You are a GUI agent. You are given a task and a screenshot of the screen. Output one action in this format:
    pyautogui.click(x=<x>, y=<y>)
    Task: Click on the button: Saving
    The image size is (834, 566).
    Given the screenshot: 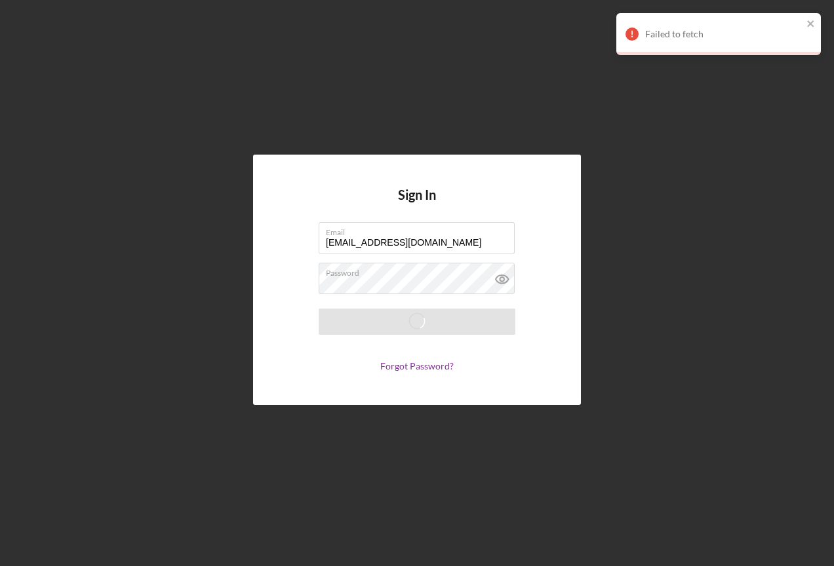 What is the action you would take?
    pyautogui.click(x=417, y=322)
    